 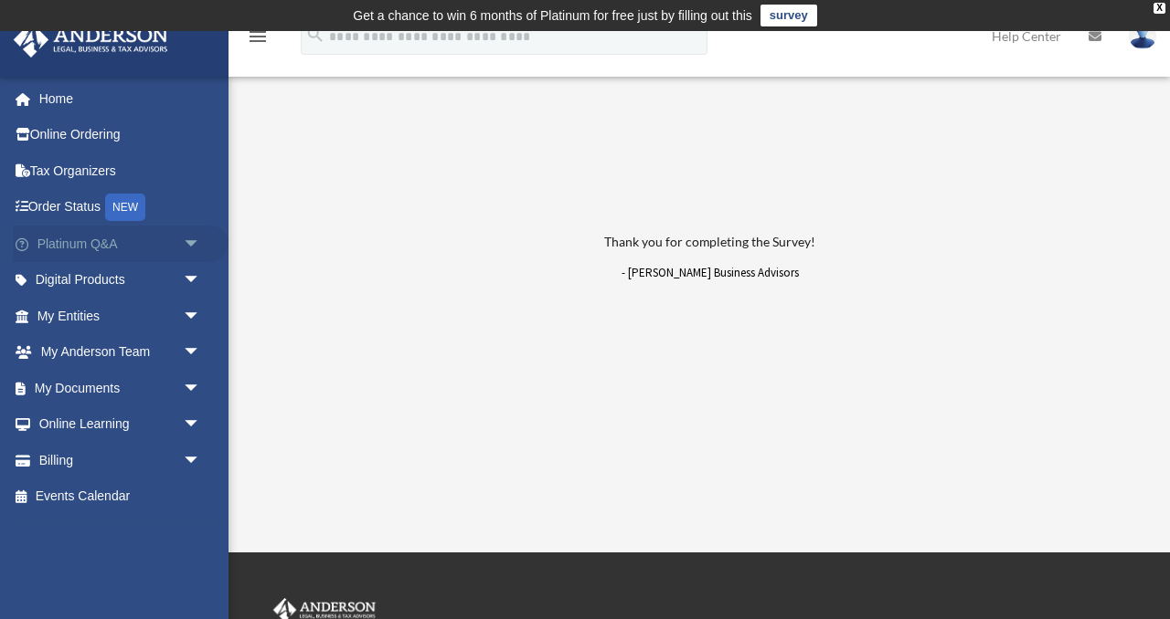 I want to click on img: User Pic, so click(x=1142, y=36).